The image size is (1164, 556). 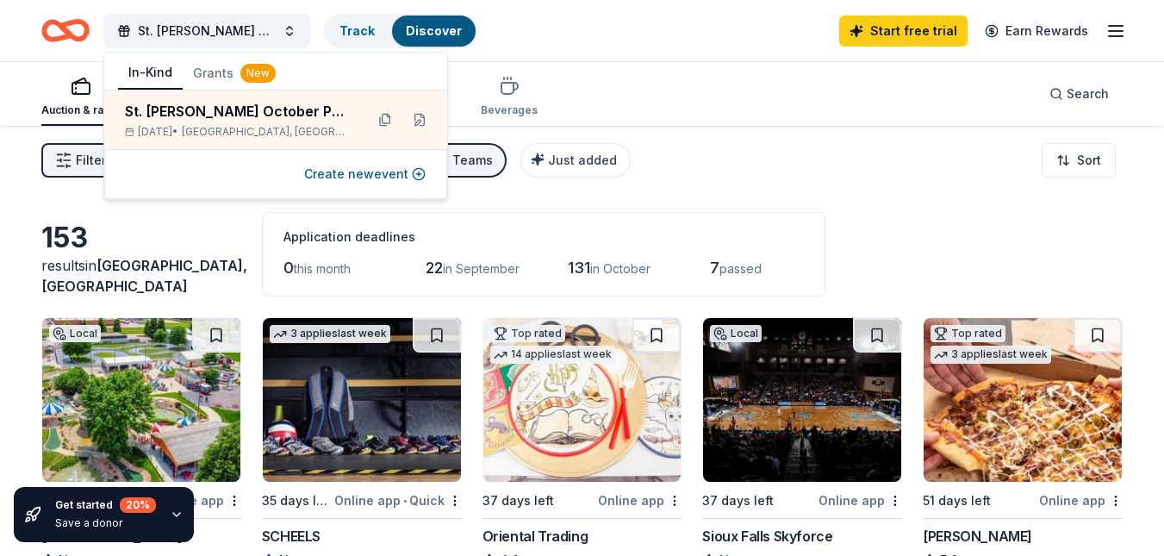 I want to click on span: 131, so click(x=579, y=267).